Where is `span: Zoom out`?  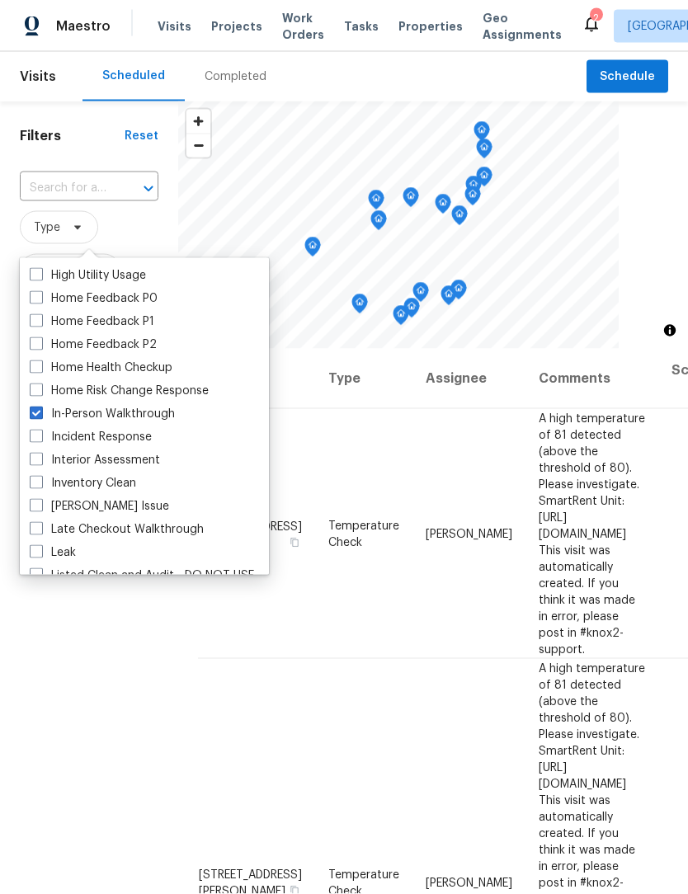 span: Zoom out is located at coordinates (198, 146).